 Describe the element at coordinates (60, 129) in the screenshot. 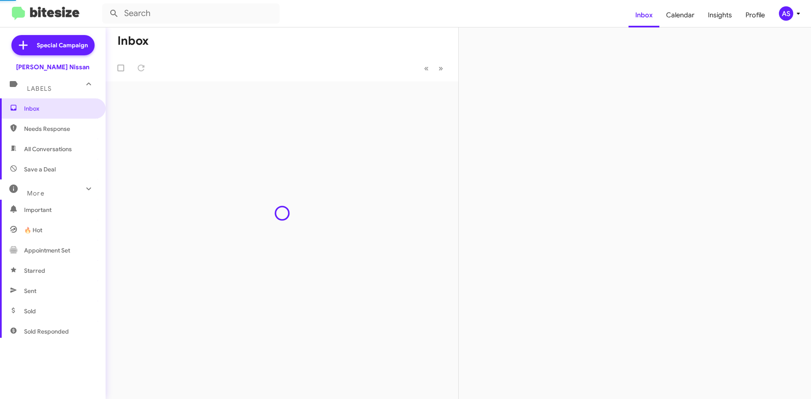

I see `span: Needs Response` at that location.